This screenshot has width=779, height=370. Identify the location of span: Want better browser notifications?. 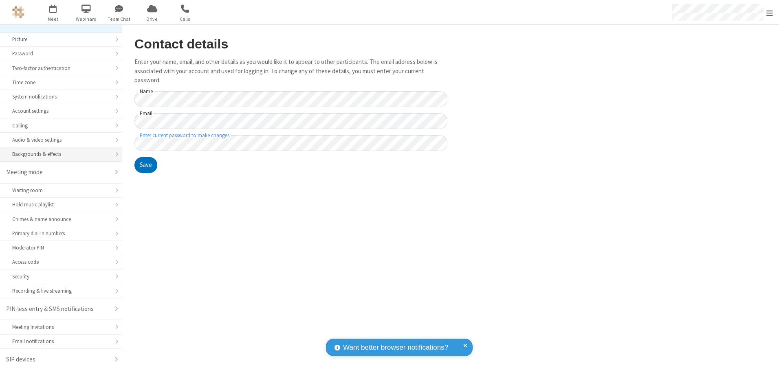
(395, 348).